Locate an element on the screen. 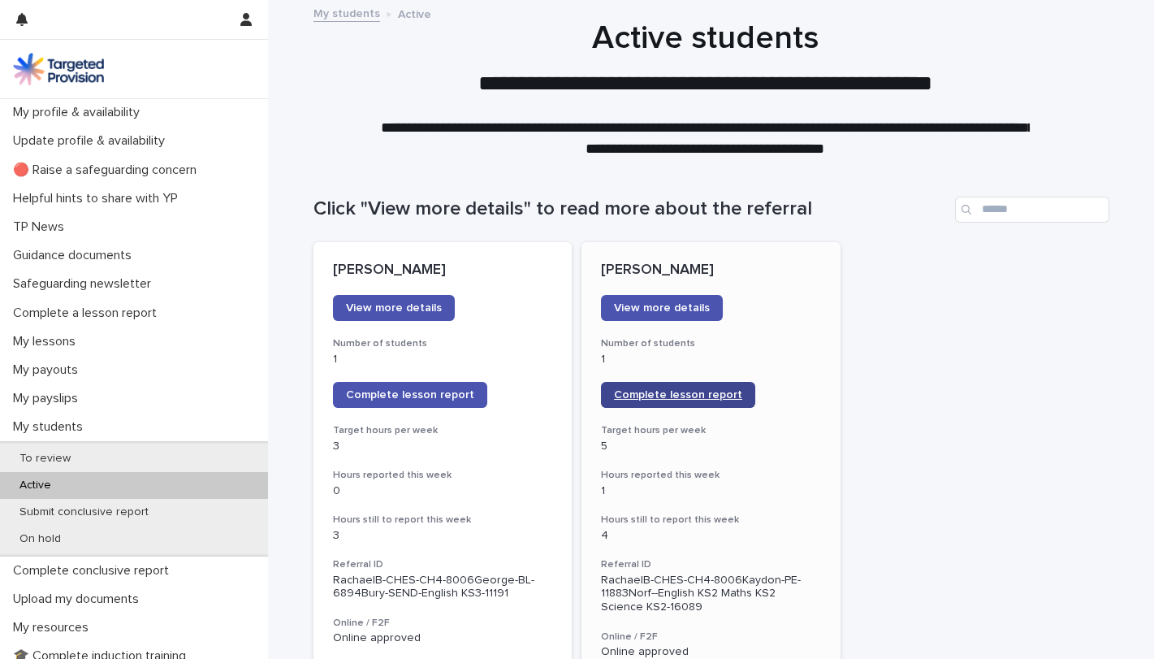 This screenshot has width=1154, height=659. p: Complete a lesson report is located at coordinates (88, 313).